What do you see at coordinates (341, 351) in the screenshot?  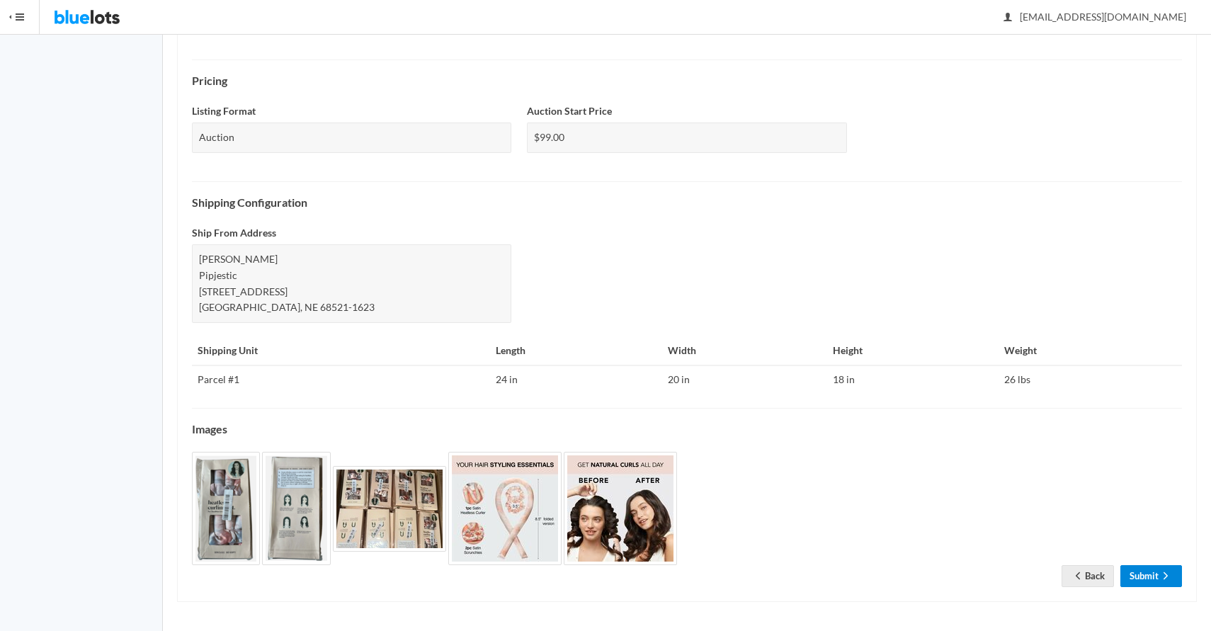 I see `th: Shipping Unit` at bounding box center [341, 351].